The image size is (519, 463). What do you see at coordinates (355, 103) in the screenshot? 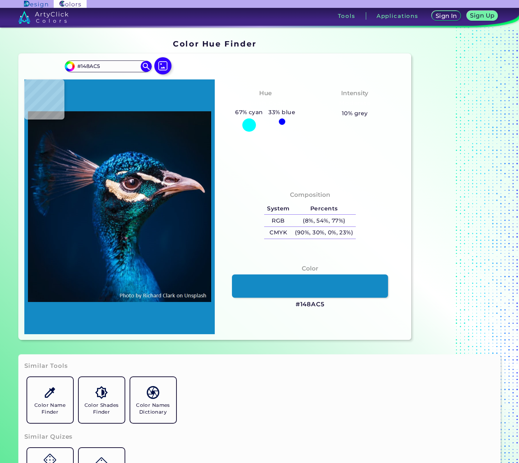
I see `h3: Moderate` at bounding box center [355, 103].